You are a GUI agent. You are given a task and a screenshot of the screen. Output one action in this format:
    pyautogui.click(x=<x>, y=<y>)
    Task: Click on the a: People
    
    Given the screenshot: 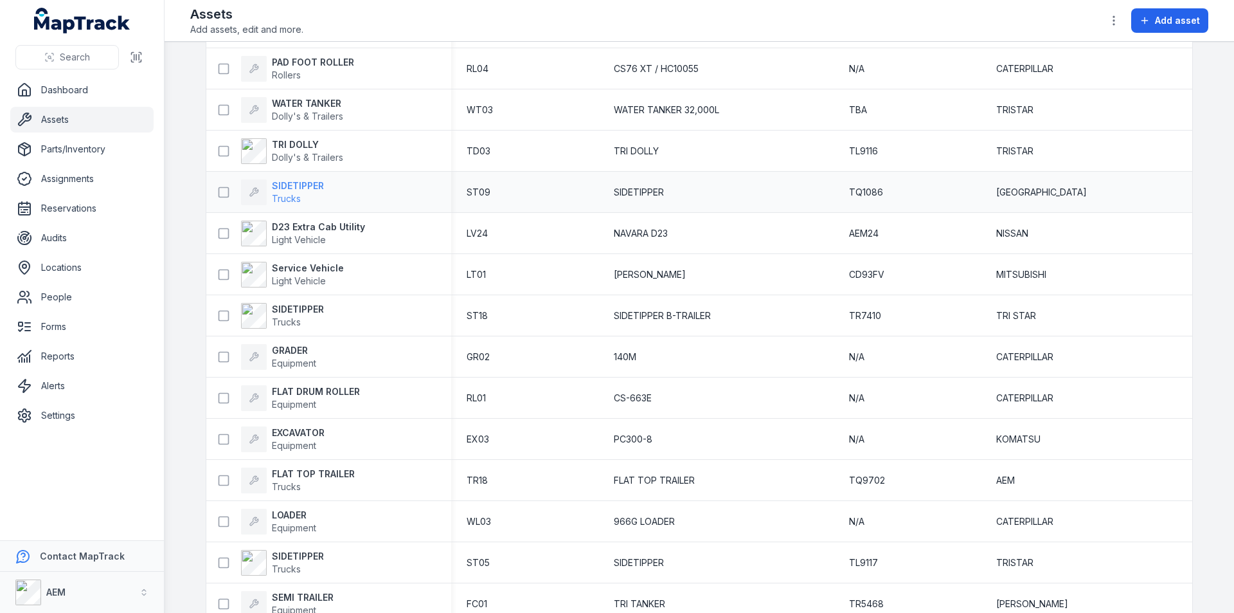 What is the action you would take?
    pyautogui.click(x=82, y=297)
    